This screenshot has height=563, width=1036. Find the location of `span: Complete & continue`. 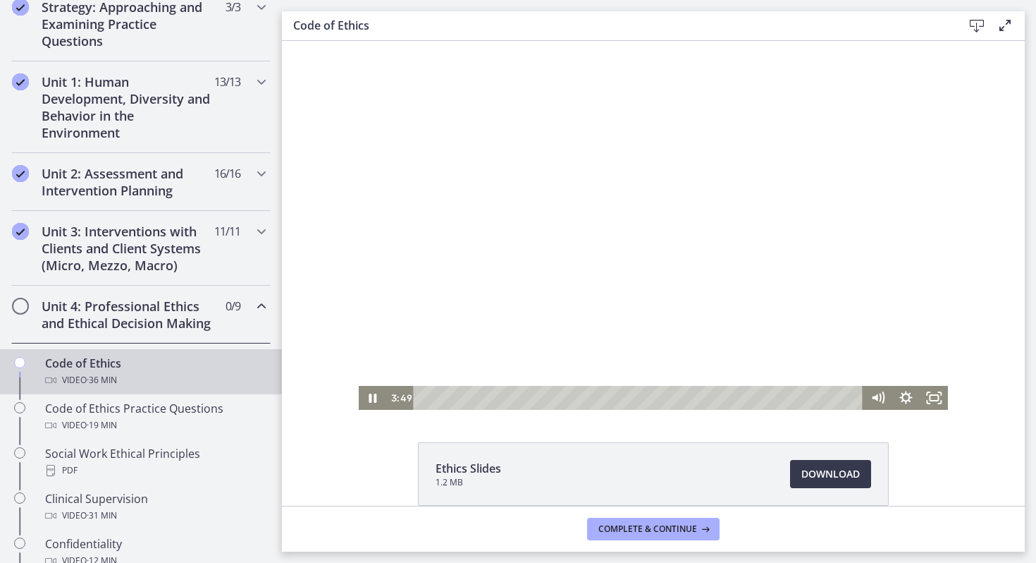

span: Complete & continue is located at coordinates (648, 529).